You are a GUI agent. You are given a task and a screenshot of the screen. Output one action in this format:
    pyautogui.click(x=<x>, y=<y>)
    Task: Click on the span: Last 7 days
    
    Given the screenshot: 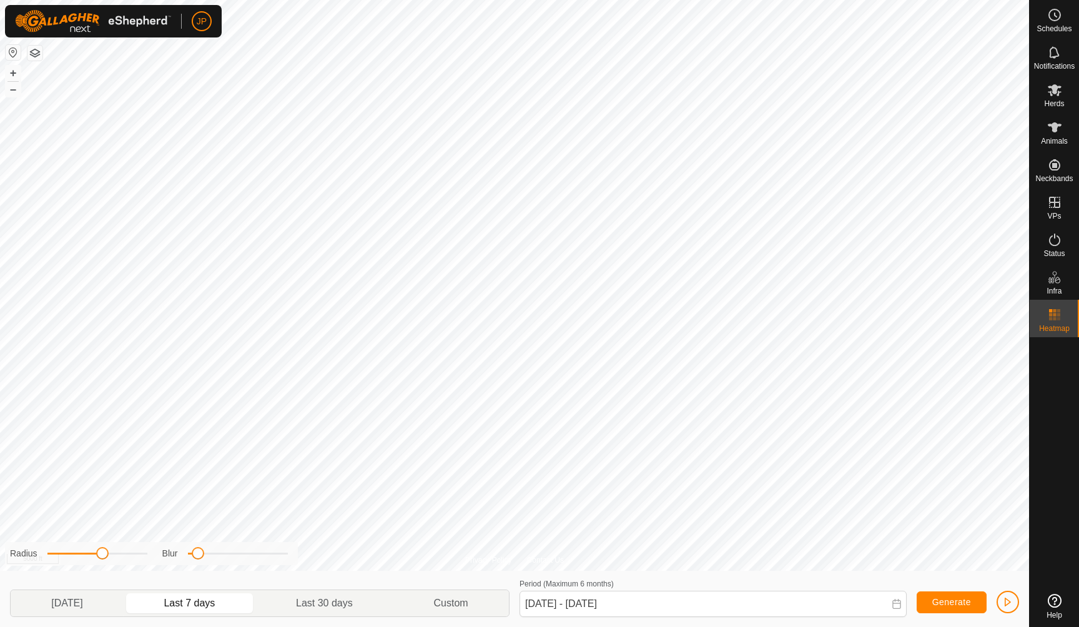 What is the action you would take?
    pyautogui.click(x=189, y=603)
    